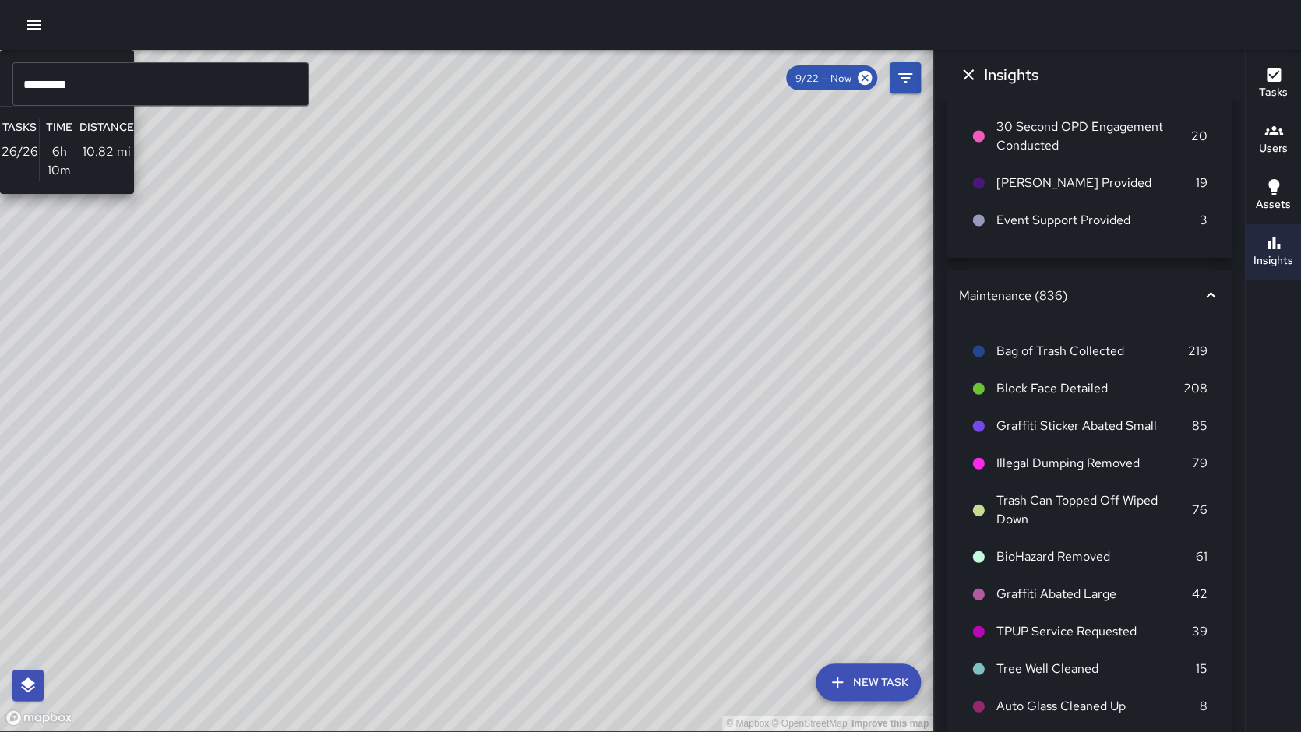 This screenshot has height=732, width=1301. Describe the element at coordinates (968, 75) in the screenshot. I see `button: Dismiss` at that location.